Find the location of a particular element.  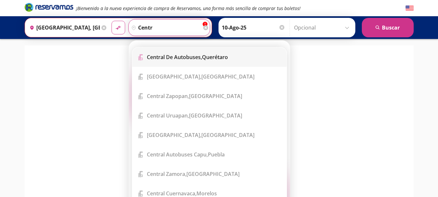

i: Brand Logo is located at coordinates (49, 7).